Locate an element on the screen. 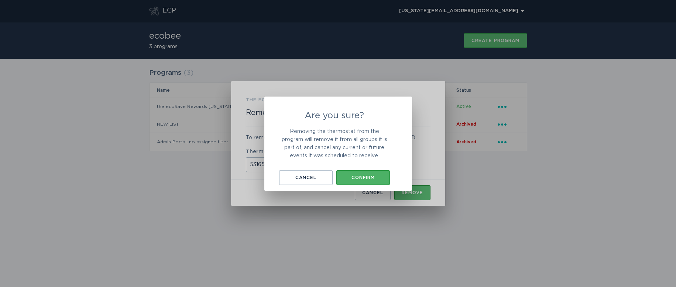  p: Removing the thermostat from the program will remove it from all groups it is part of, and cancel... is located at coordinates (334, 144).